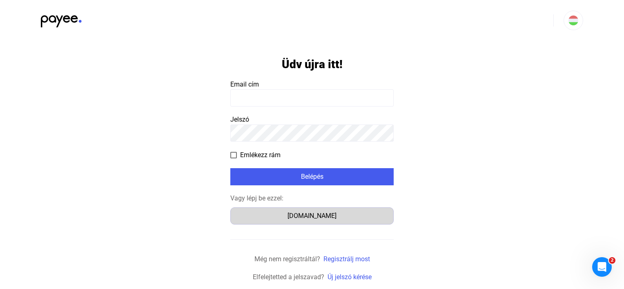 The height and width of the screenshot is (289, 624). Describe the element at coordinates (288, 277) in the screenshot. I see `span: Elfelejtetted a jelszavad?` at that location.